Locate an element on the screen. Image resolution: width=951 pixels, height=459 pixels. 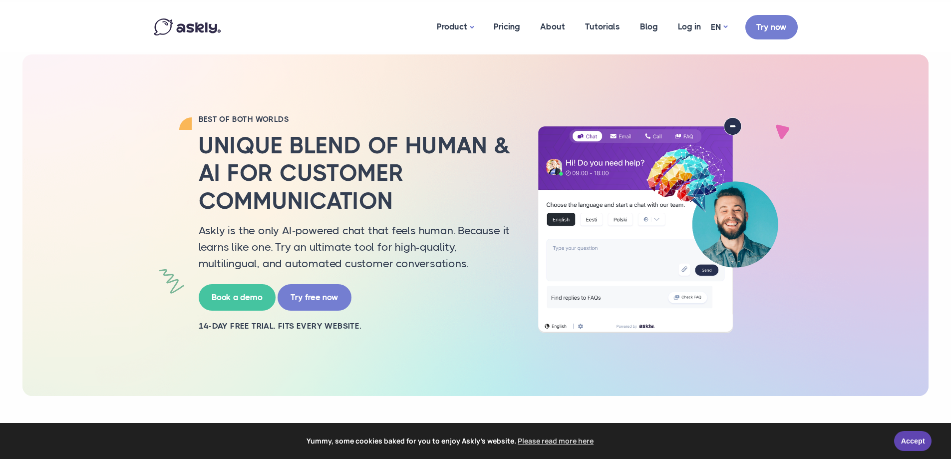
h2: 14-day free trial. Fits every website. is located at coordinates (356, 326).